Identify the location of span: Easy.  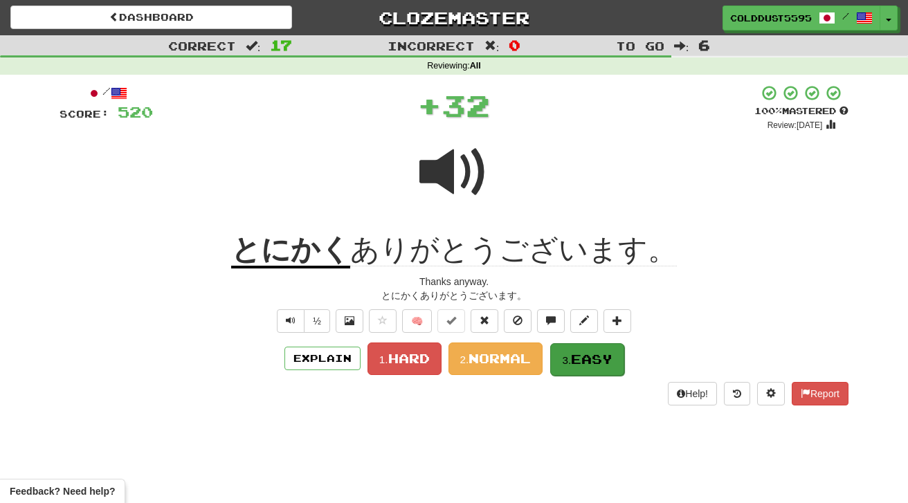
(592, 359).